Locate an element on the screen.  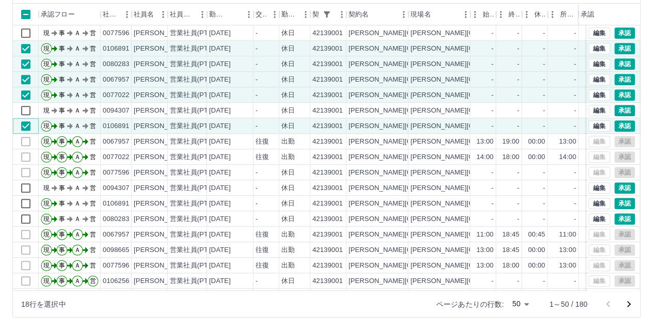
div: 交通費 is located at coordinates (261, 14).